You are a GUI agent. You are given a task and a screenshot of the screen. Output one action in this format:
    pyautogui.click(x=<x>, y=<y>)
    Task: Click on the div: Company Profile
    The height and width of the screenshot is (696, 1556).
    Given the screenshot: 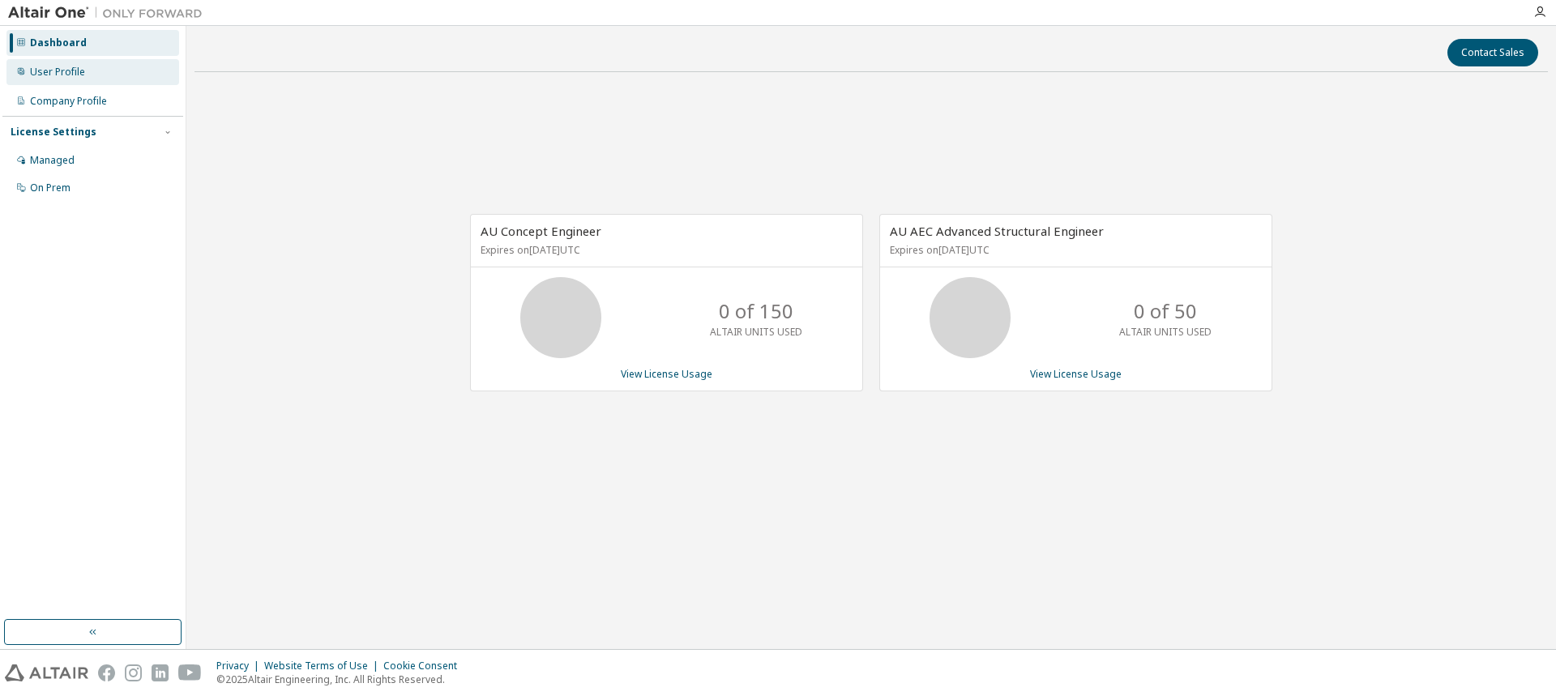 What is the action you would take?
    pyautogui.click(x=68, y=101)
    